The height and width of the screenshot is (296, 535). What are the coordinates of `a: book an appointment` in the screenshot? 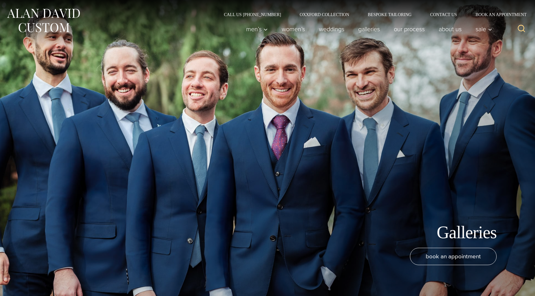 It's located at (453, 257).